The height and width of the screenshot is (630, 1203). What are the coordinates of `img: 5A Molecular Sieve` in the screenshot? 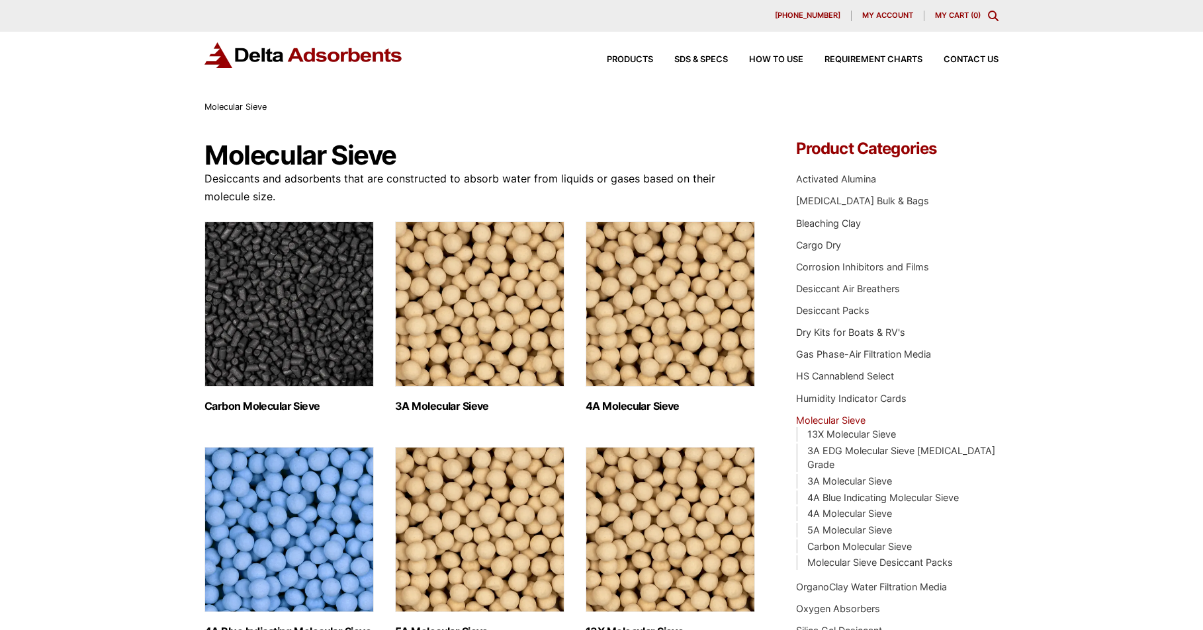 It's located at (480, 530).